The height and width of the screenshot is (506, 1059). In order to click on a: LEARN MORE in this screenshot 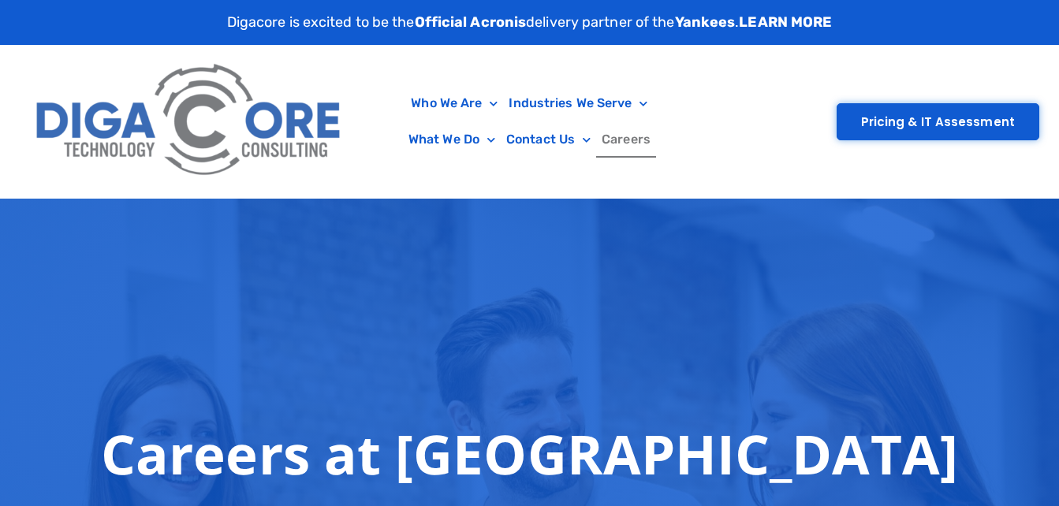, I will do `click(786, 22)`.